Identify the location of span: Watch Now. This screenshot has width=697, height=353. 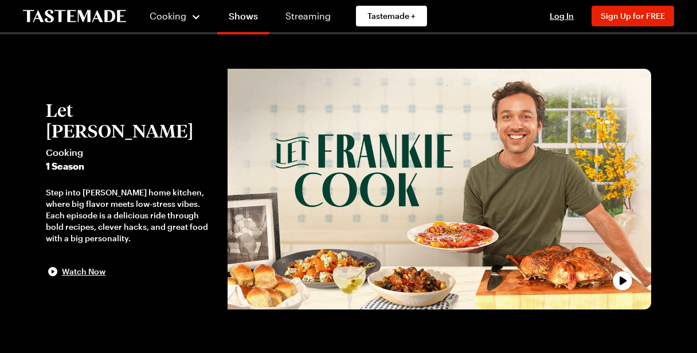
(84, 272).